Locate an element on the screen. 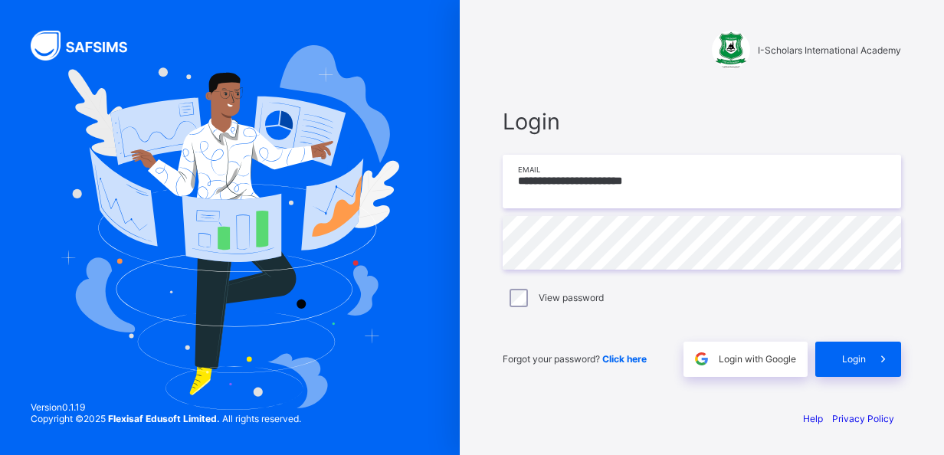 Image resolution: width=944 pixels, height=455 pixels. img: SAFSIMS Logo is located at coordinates (88, 45).